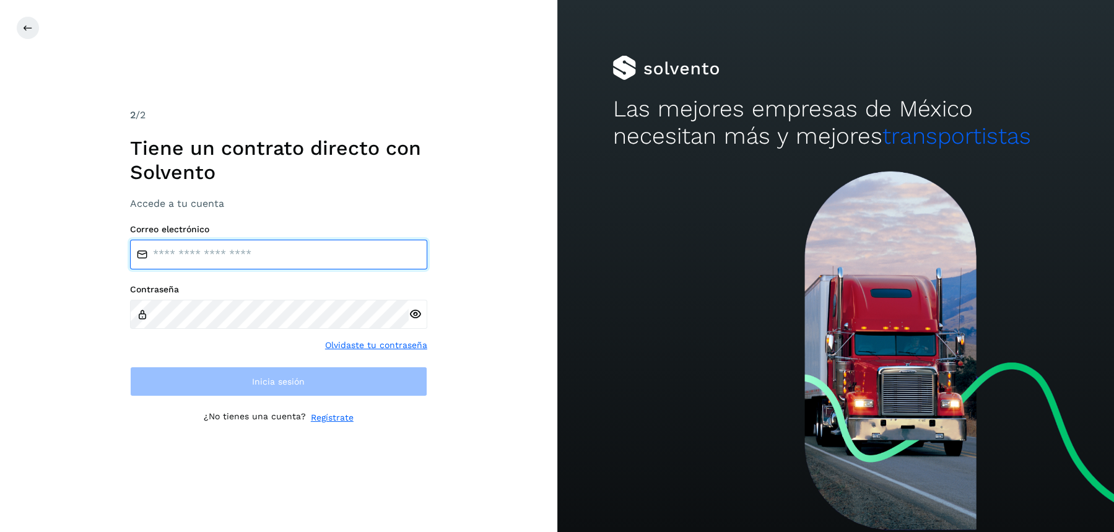 This screenshot has width=1114, height=532. What do you see at coordinates (376, 345) in the screenshot?
I see `a: Olvidaste tu contraseña` at bounding box center [376, 345].